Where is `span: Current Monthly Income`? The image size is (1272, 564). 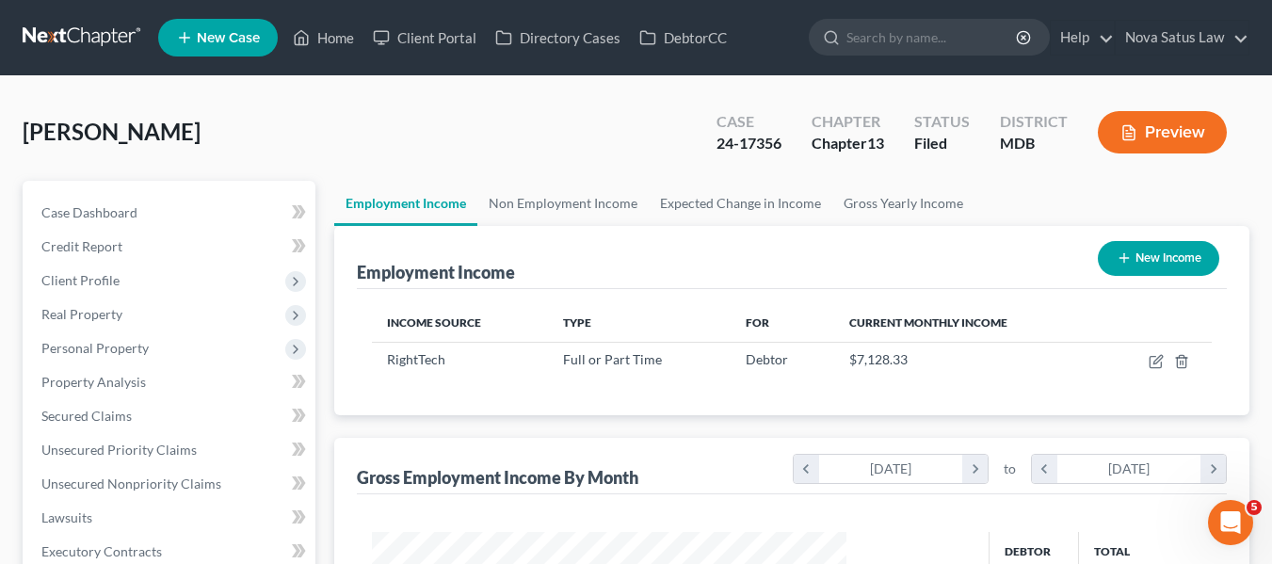
span: Current Monthly Income is located at coordinates (929, 322).